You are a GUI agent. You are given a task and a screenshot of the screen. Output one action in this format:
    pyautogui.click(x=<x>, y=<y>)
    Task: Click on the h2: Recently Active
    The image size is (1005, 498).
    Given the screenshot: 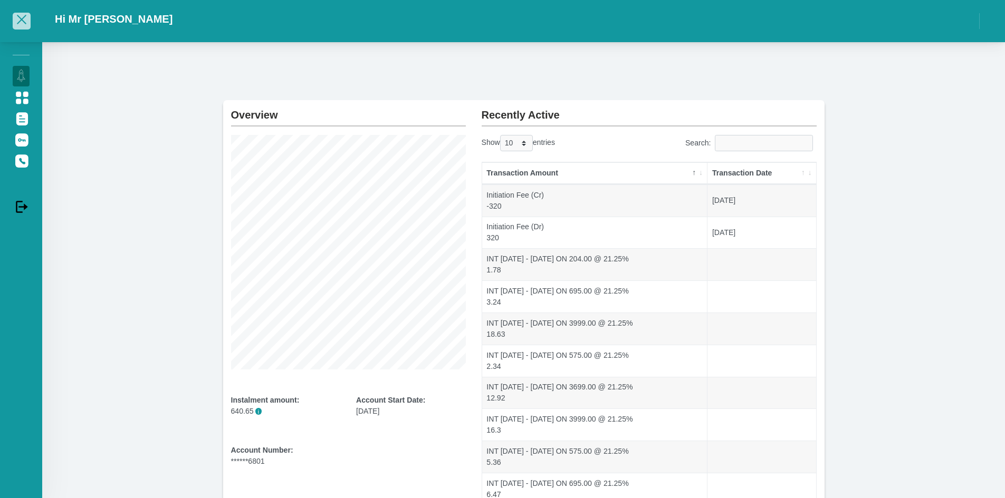 What is the action you would take?
    pyautogui.click(x=649, y=111)
    